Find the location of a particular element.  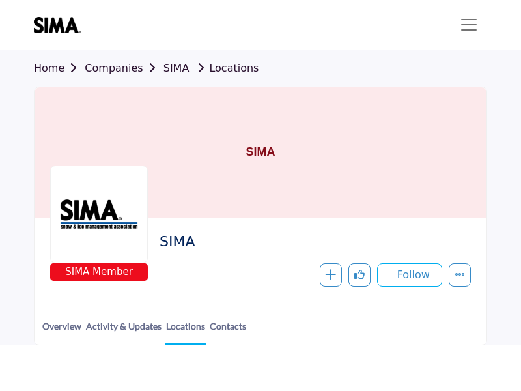

button: Like is located at coordinates (359, 275).